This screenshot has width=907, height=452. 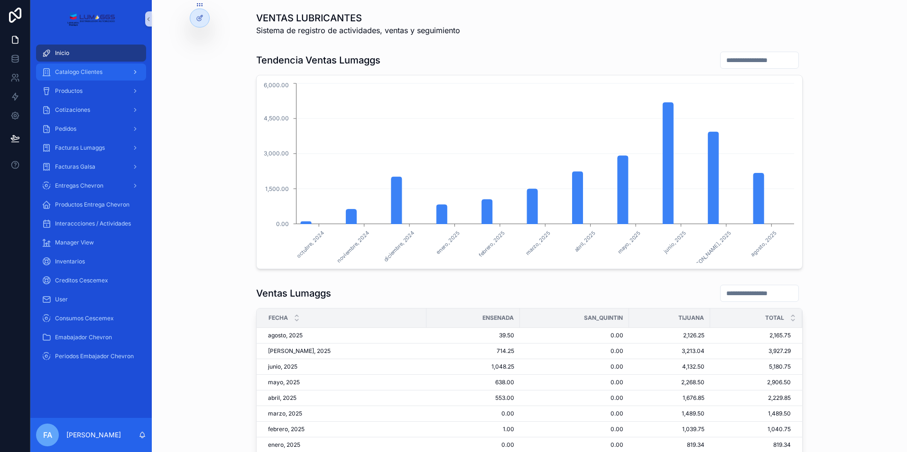 I want to click on span: Inicio, so click(x=62, y=53).